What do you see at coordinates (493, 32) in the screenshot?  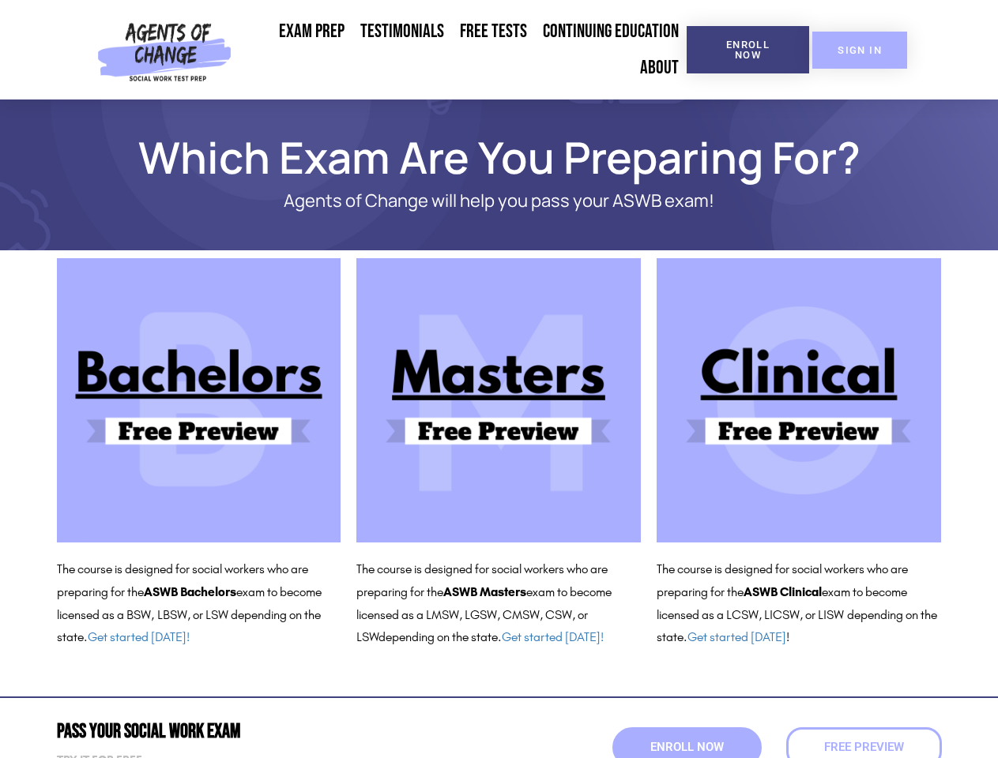 I see `a: Free Tests` at bounding box center [493, 32].